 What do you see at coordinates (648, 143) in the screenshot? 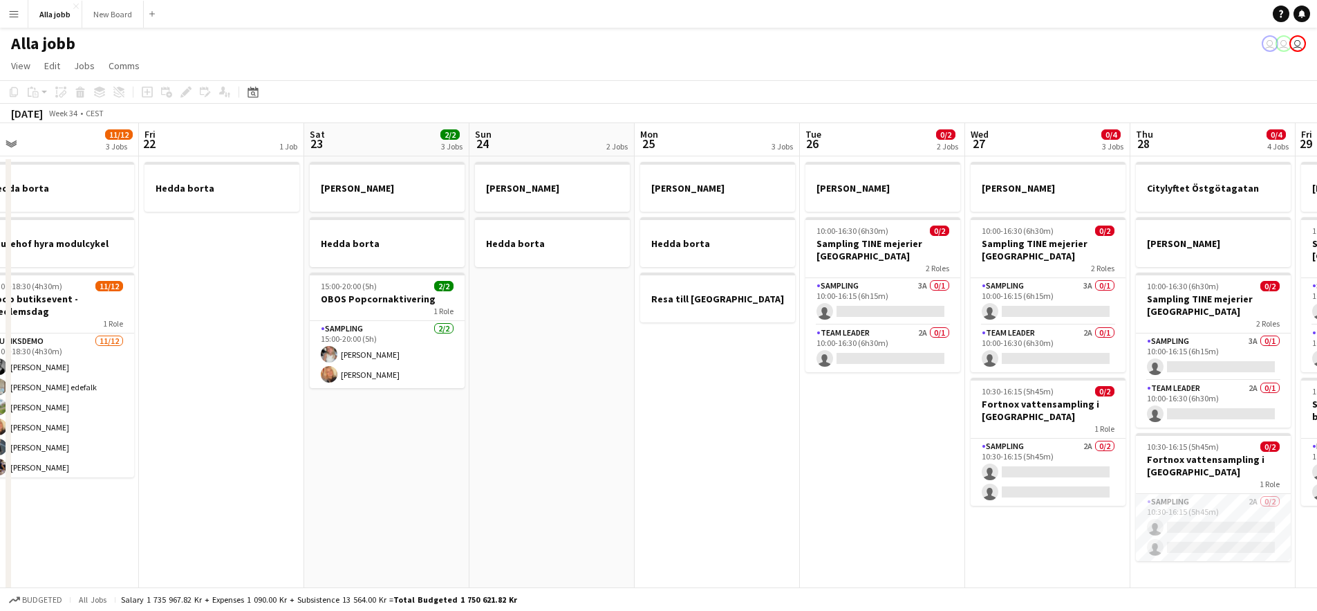
I see `span: 25` at bounding box center [648, 143].